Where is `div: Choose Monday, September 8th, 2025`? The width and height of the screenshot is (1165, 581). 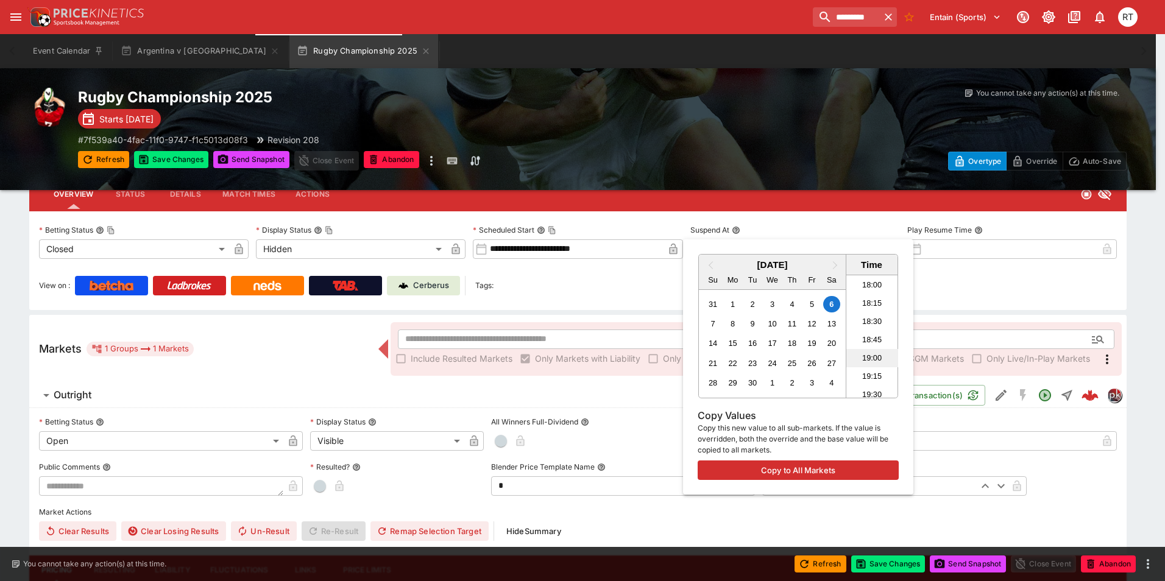
div: Choose Monday, September 8th, 2025 is located at coordinates (732, 323).